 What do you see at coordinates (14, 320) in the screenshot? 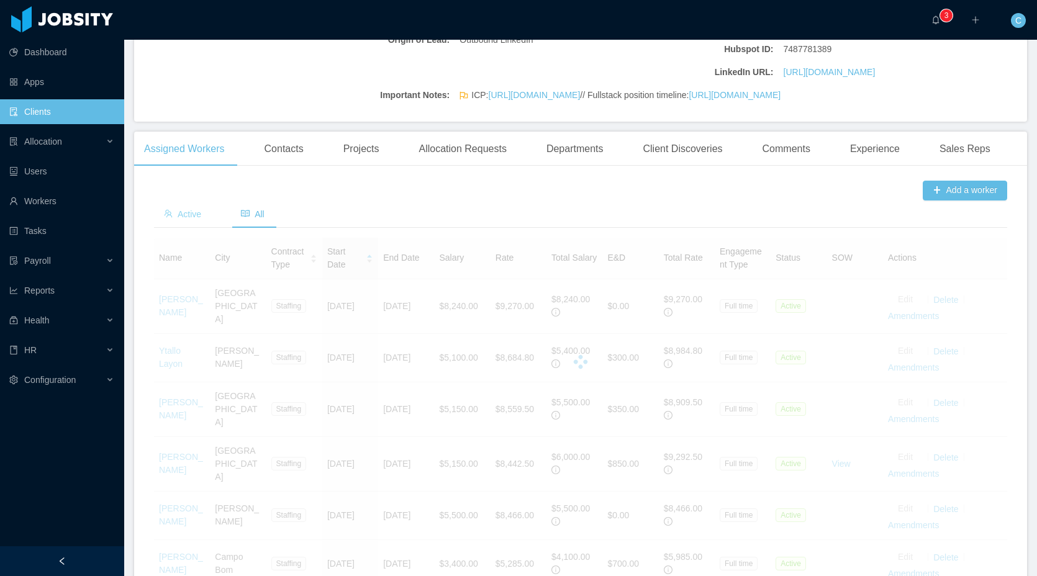
I see `i: icon: medicine-box` at bounding box center [14, 320].